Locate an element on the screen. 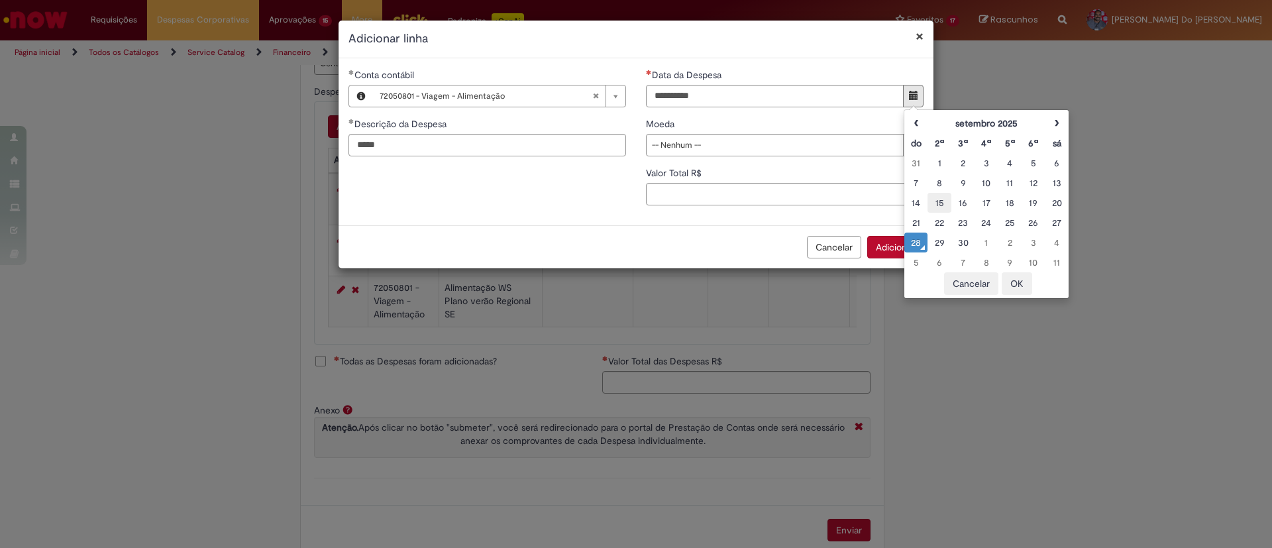 The height and width of the screenshot is (548, 1272). div: 14 September 2025 Sunday is located at coordinates (916, 203).